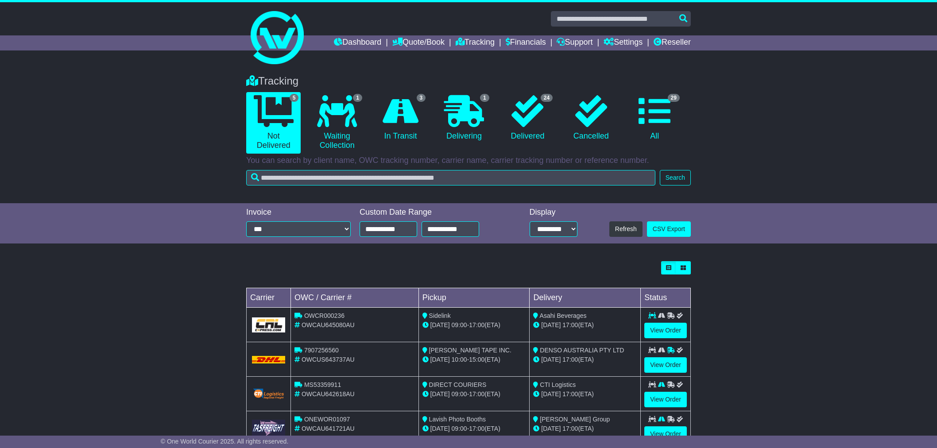 This screenshot has height=448, width=937. I want to click on span: 15:00, so click(477, 360).